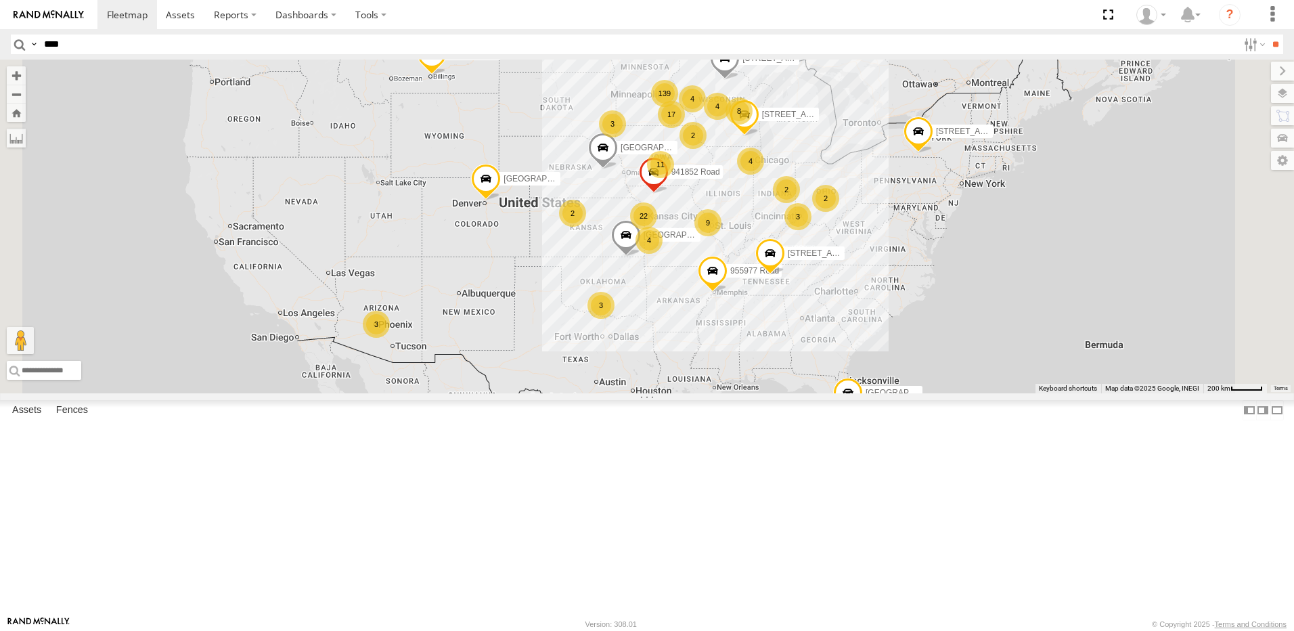 The width and height of the screenshot is (1294, 631). What do you see at coordinates (1235, 388) in the screenshot?
I see `button: Map Scale: 200 km per 44 pixels` at bounding box center [1235, 388].